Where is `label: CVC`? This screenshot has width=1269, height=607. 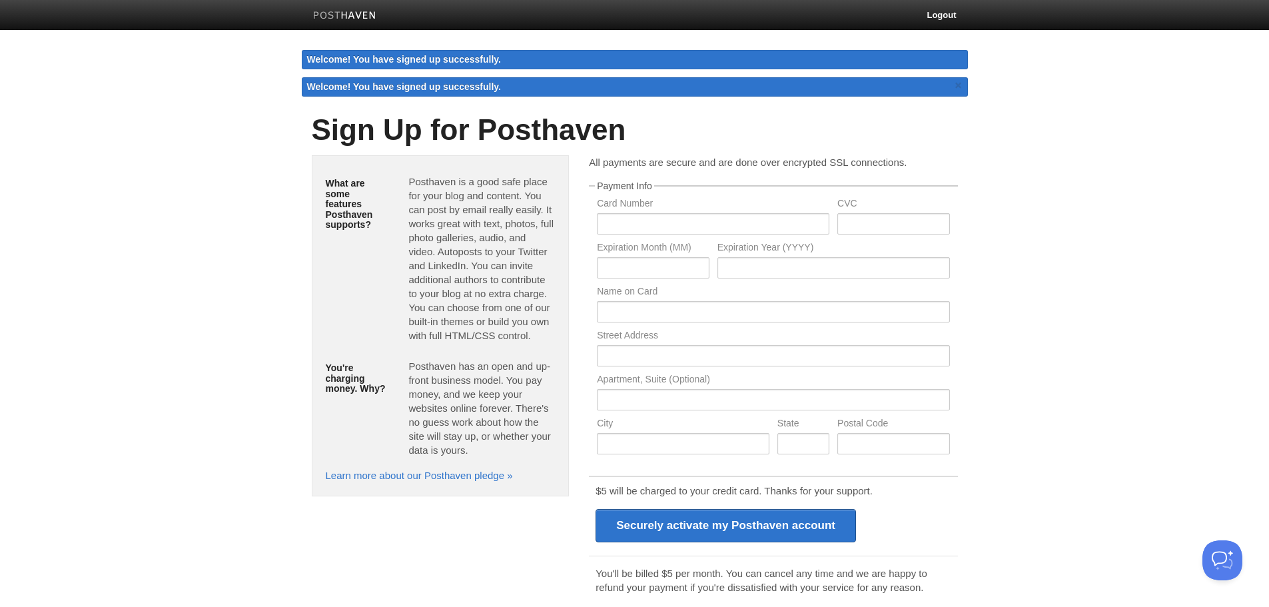
label: CVC is located at coordinates (893, 205).